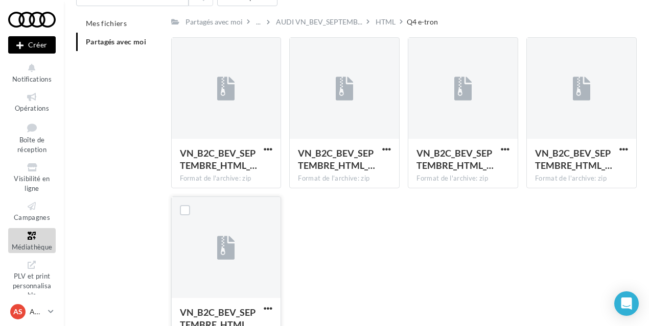 This screenshot has width=649, height=326. I want to click on a: Opérations, so click(32, 102).